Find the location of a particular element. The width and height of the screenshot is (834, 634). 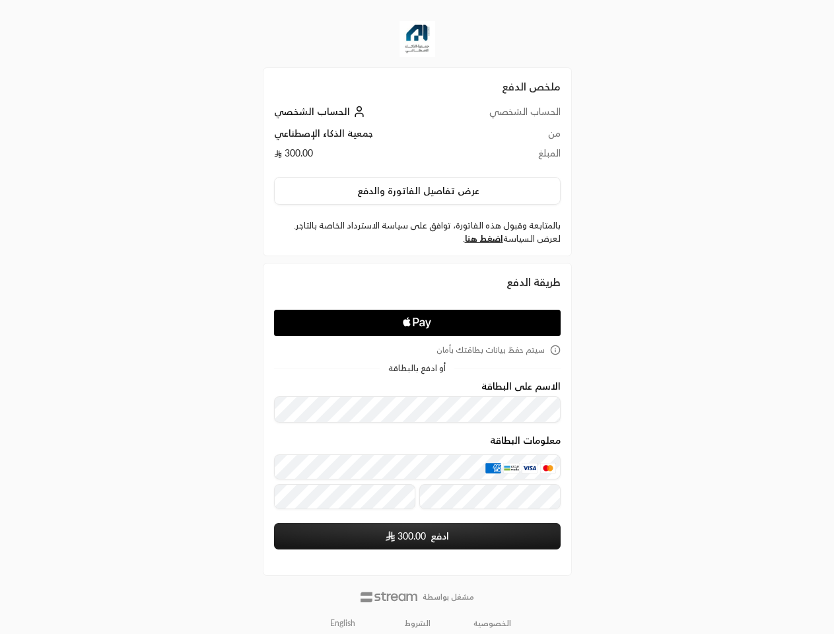

div: معلومات البطاقة is located at coordinates (417, 474).